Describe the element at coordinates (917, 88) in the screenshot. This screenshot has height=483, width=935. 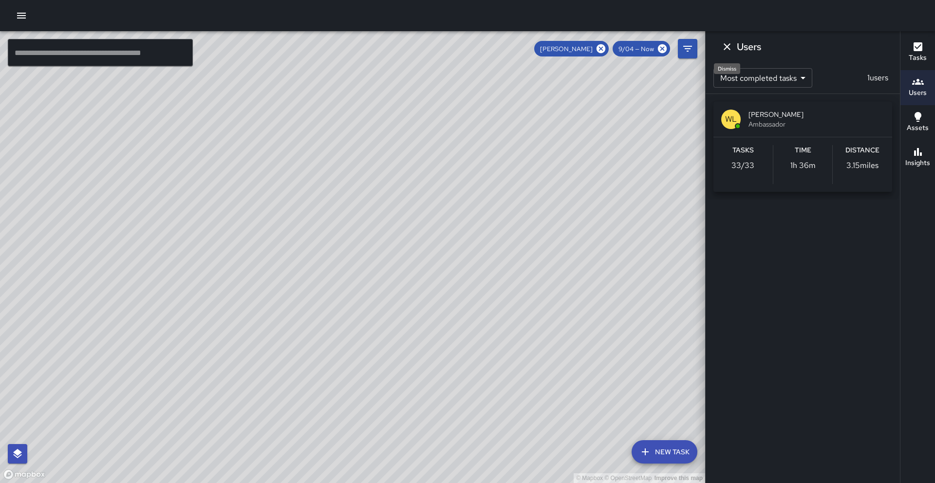
I see `button: Users` at that location.